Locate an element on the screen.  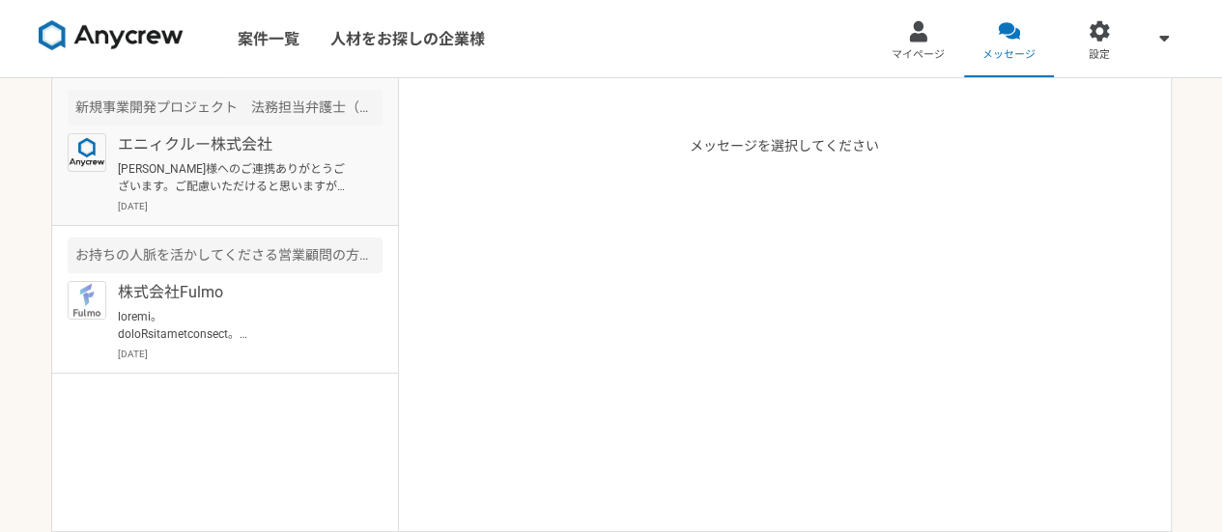
p: メッセージを選択してください is located at coordinates (784, 333).